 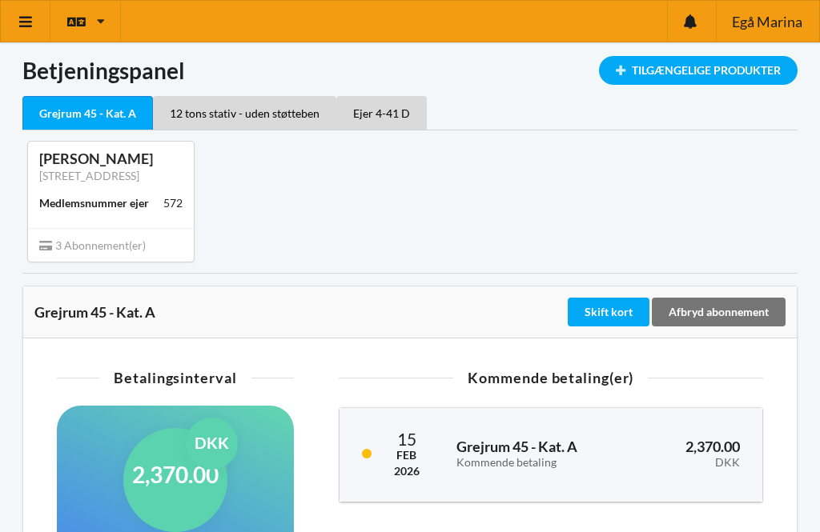 What do you see at coordinates (92, 245) in the screenshot?
I see `span: 3 Abonnement(er)` at bounding box center [92, 245].